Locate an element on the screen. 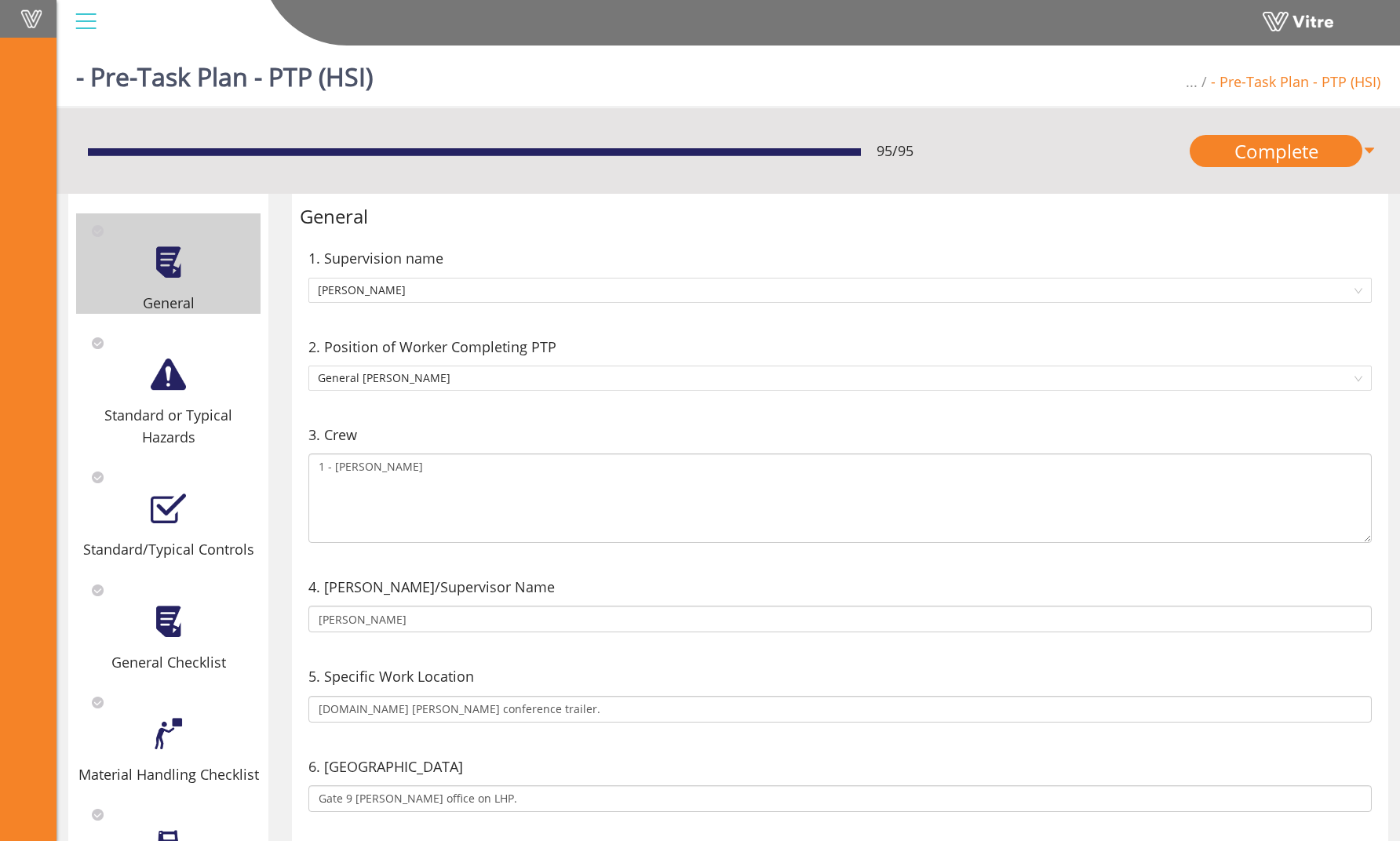  span: General Foreman is located at coordinates (839, 378).